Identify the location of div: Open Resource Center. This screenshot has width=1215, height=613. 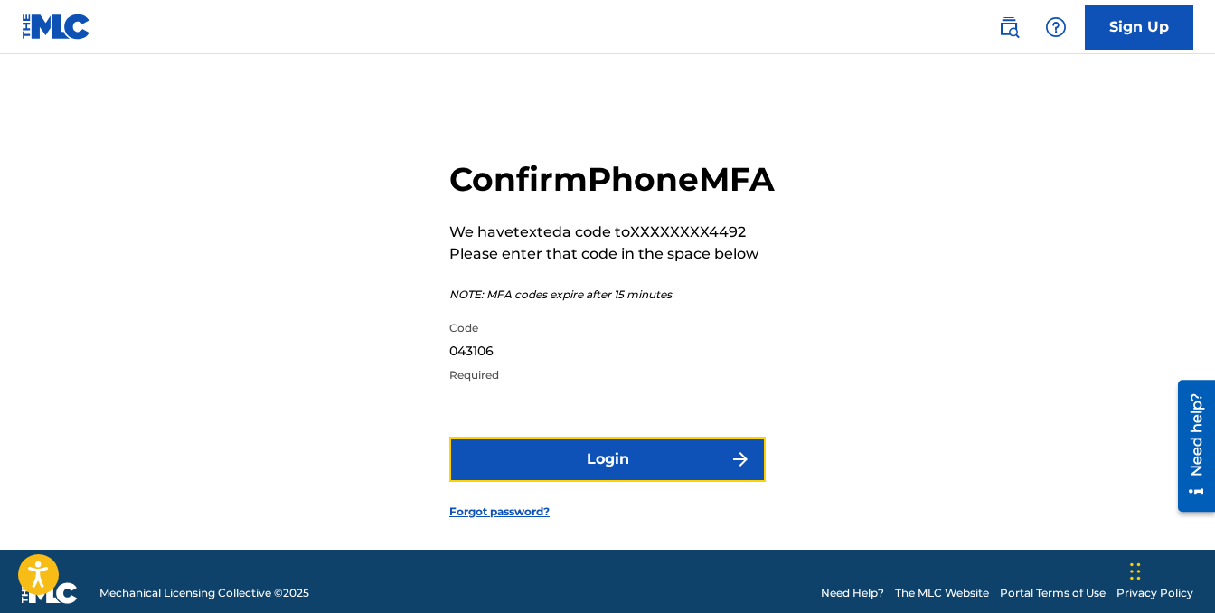
(32, 72).